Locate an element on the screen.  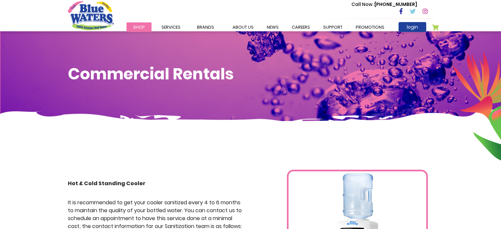
a: careers is located at coordinates (301, 27).